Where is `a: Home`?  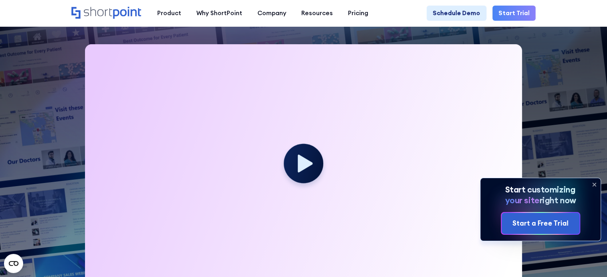 a: Home is located at coordinates (106, 13).